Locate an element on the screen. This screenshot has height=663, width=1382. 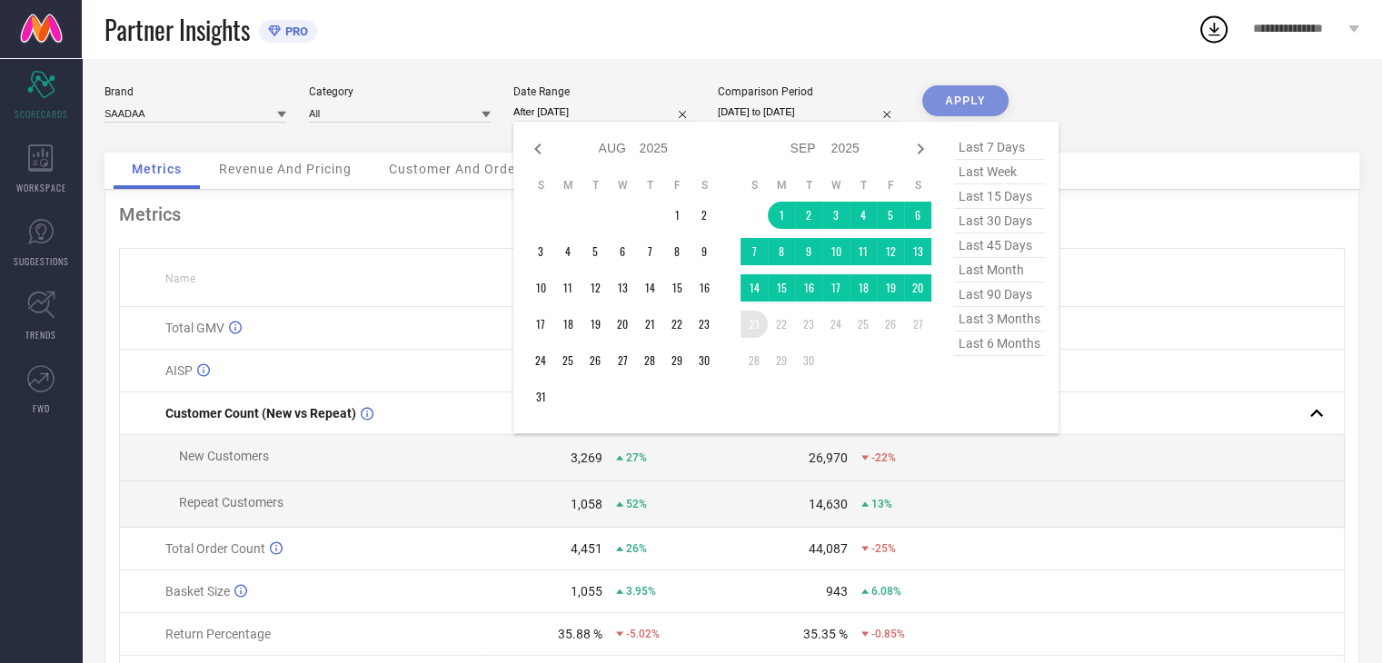
span: SCORECARDS is located at coordinates (41, 114).